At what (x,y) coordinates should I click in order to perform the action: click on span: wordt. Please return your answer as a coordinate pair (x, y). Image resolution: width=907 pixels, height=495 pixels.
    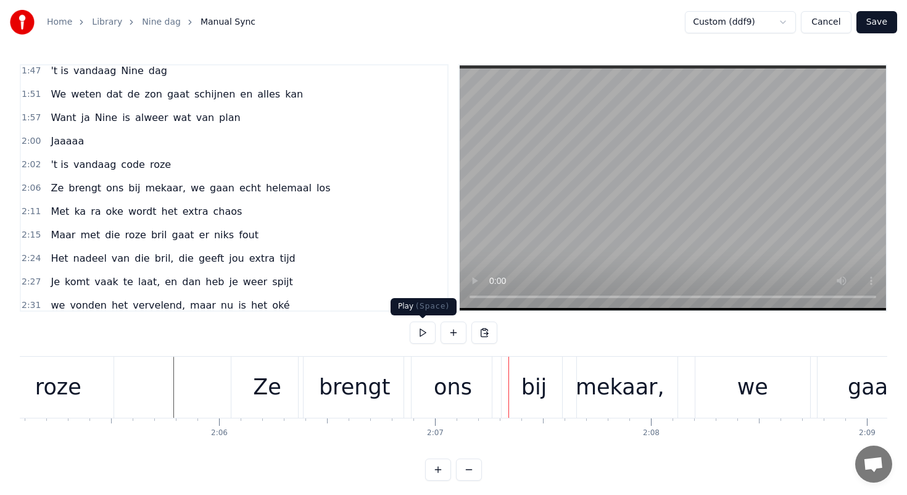
    Looking at the image, I should click on (143, 211).